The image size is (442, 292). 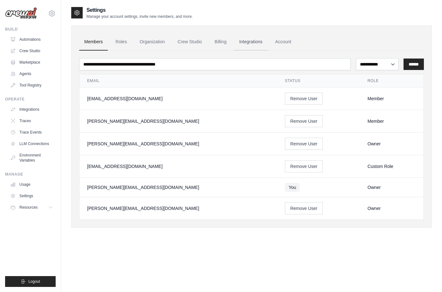 What do you see at coordinates (140, 17) in the screenshot?
I see `p: Manage your account settings, invite new members, and more.` at bounding box center [140, 17].